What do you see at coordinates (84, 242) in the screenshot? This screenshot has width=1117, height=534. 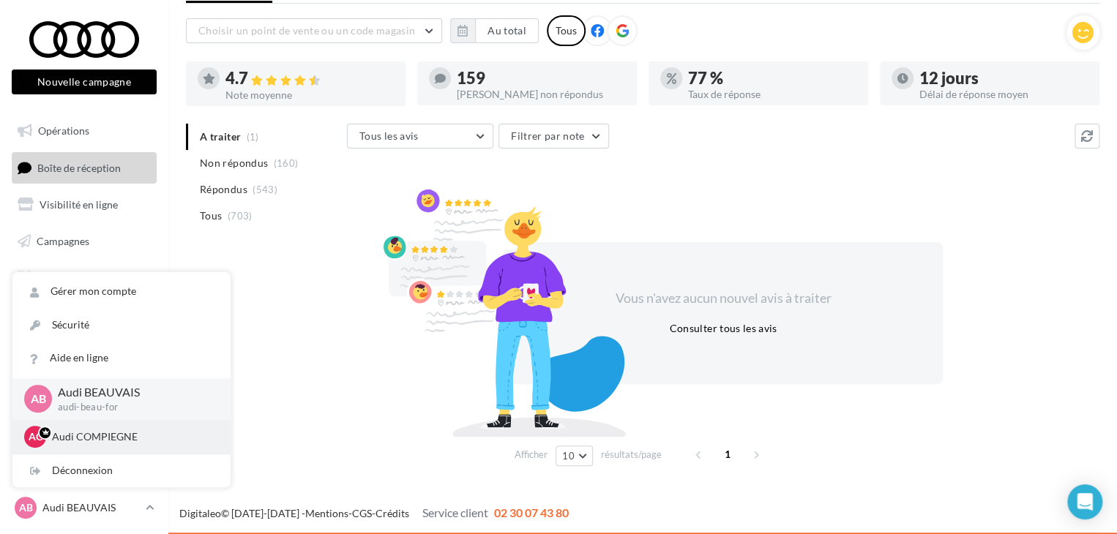 I see `a: Campagnes` at bounding box center [84, 242].